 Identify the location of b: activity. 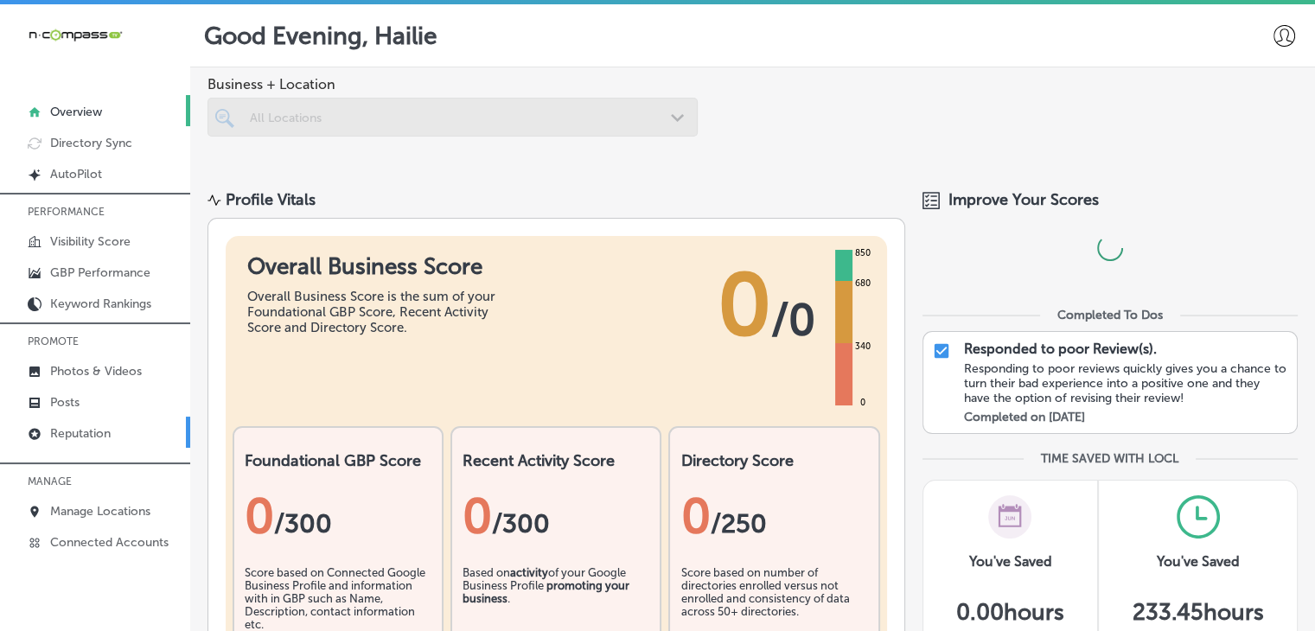
(529, 572).